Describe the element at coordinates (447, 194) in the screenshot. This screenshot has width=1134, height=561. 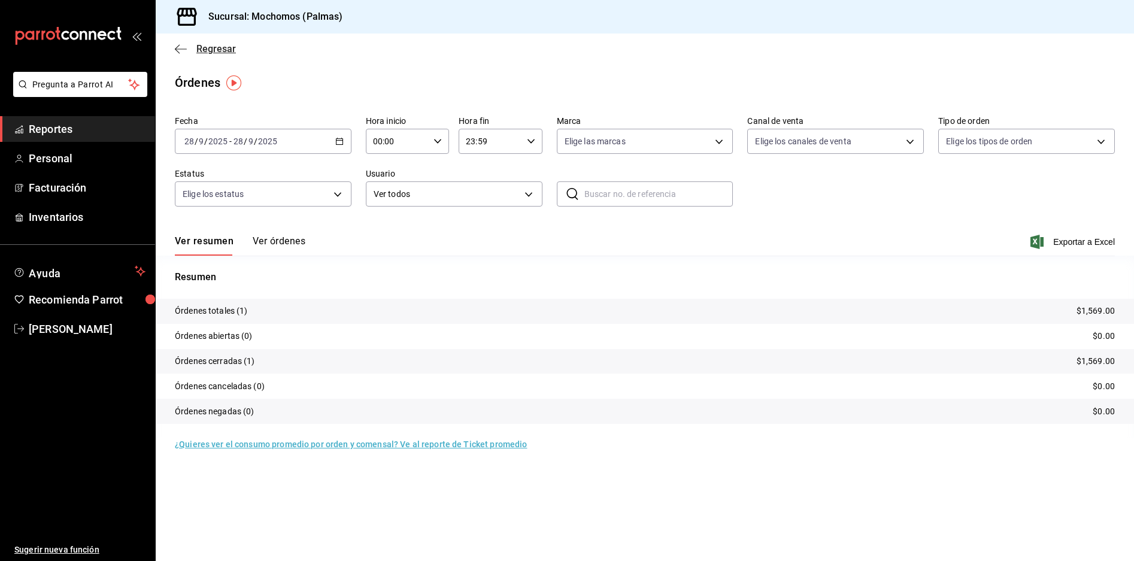
I see `span: Ver todos` at that location.